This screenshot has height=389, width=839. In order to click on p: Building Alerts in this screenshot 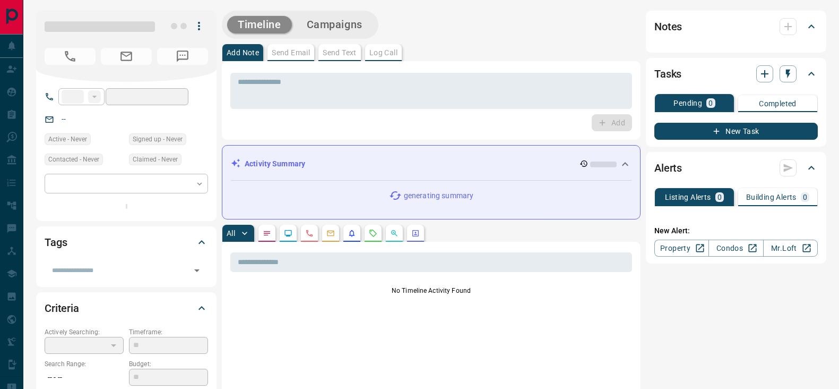, I will do `click(771, 197)`.